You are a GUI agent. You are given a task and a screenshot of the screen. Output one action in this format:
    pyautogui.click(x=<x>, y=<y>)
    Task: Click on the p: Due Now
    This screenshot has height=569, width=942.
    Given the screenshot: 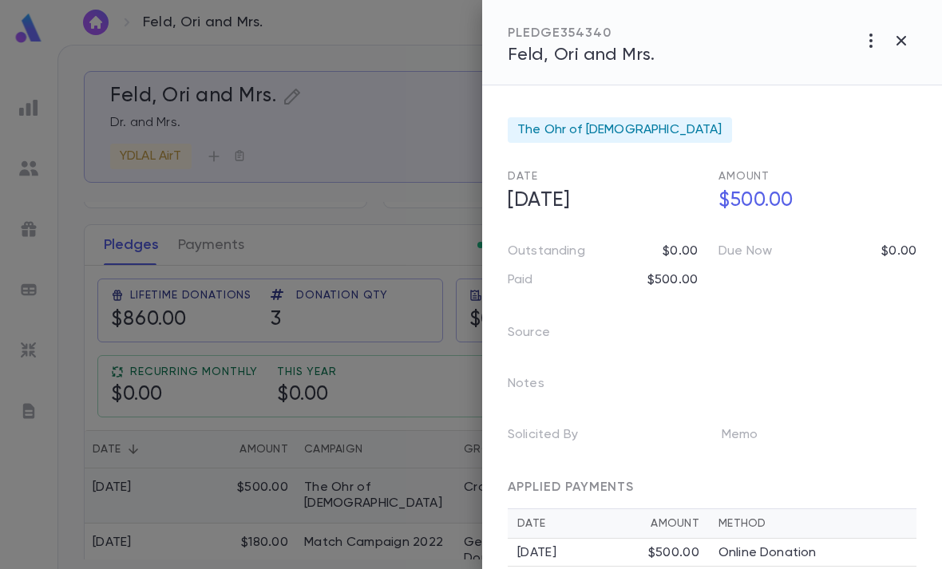 What is the action you would take?
    pyautogui.click(x=745, y=251)
    